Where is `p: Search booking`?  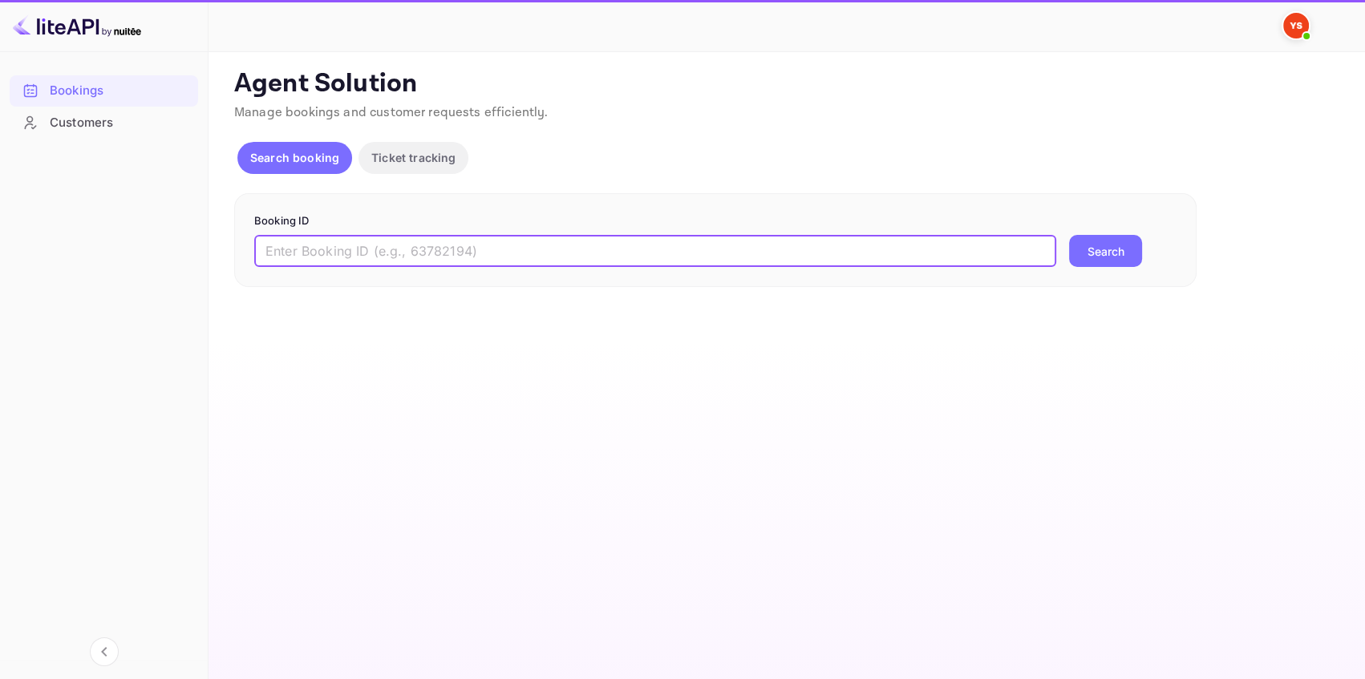 p: Search booking is located at coordinates (294, 157).